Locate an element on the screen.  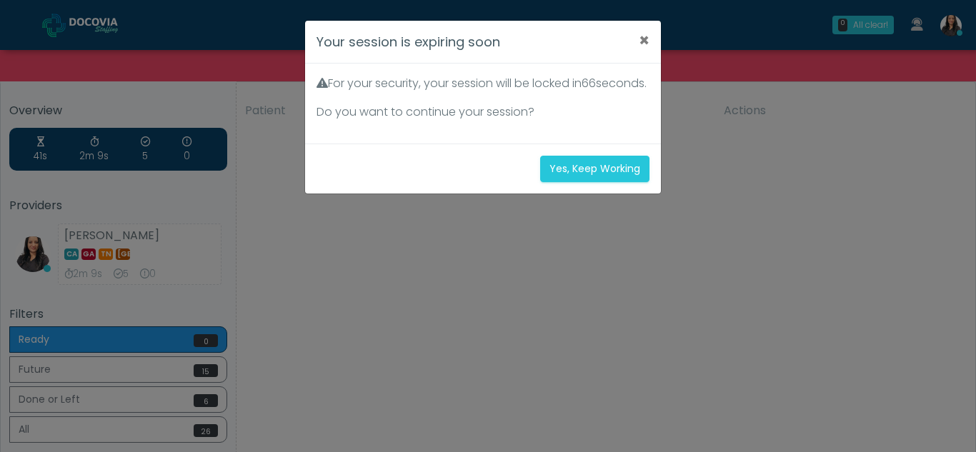
h4: Your session is expiring soon is located at coordinates (408, 41).